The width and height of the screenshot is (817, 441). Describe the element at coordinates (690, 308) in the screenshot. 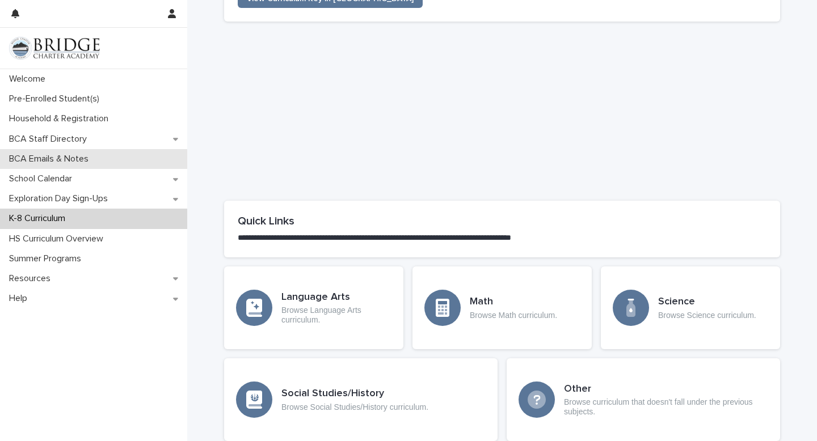

I see `a: ScienceBrowse Science curriculum.` at that location.